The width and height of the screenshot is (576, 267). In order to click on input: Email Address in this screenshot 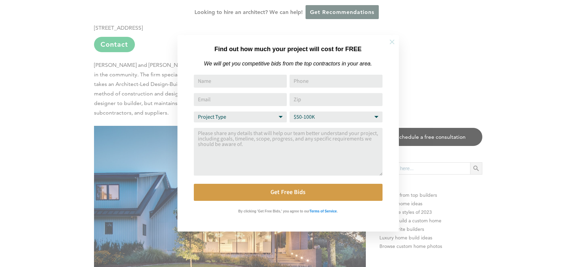, I will do `click(240, 99)`.